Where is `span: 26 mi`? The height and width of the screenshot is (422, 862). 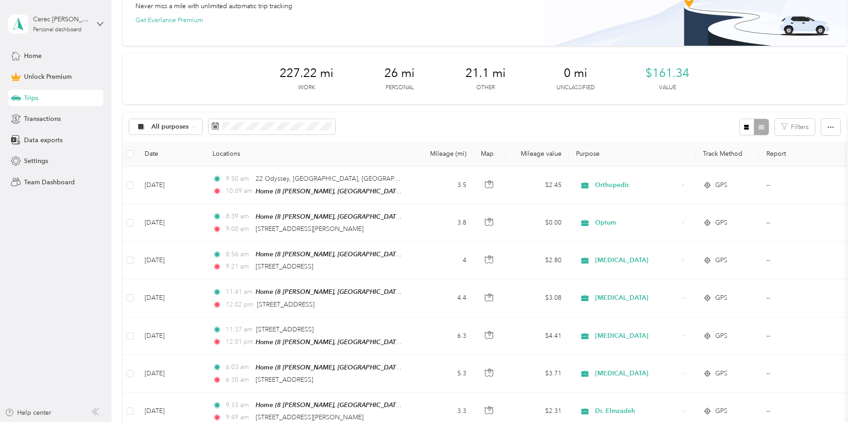 span: 26 mi is located at coordinates (399, 73).